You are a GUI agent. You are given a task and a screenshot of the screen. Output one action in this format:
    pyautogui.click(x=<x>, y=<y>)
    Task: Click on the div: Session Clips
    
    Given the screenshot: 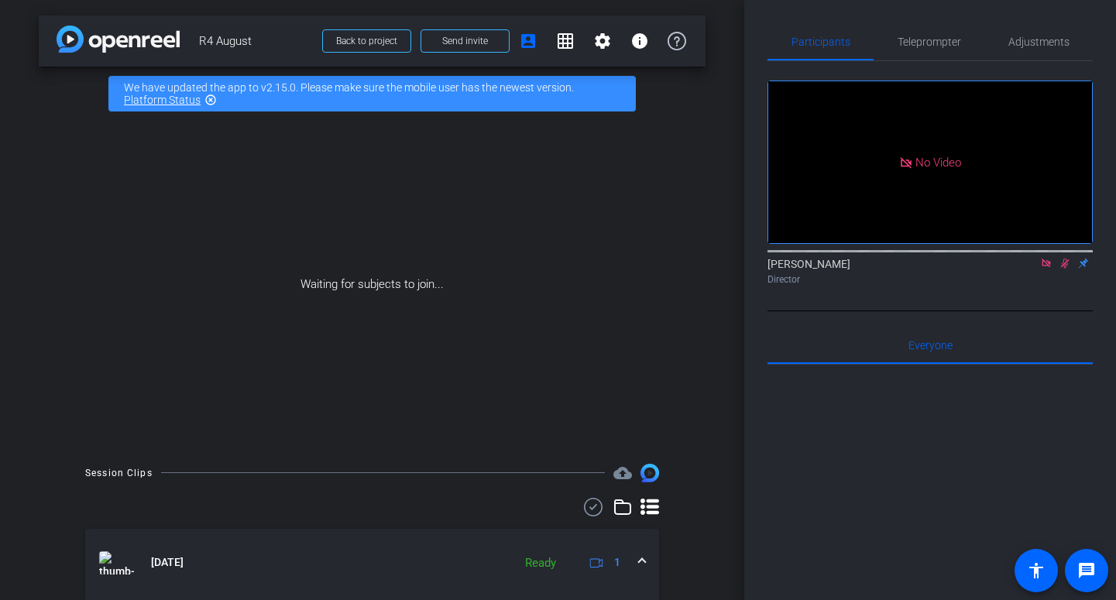 What is the action you would take?
    pyautogui.click(x=118, y=473)
    